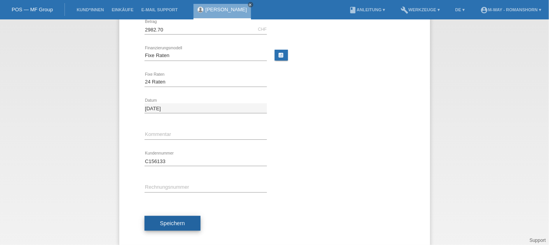 Image resolution: width=549 pixels, height=245 pixels. What do you see at coordinates (405, 10) in the screenshot?
I see `i: build` at bounding box center [405, 10].